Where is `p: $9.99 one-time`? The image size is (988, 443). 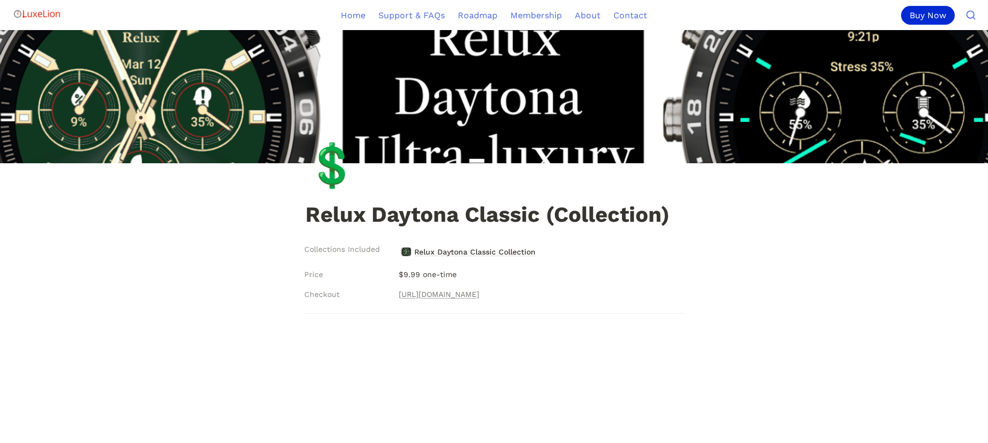 p: $9.99 one-time is located at coordinates (539, 274).